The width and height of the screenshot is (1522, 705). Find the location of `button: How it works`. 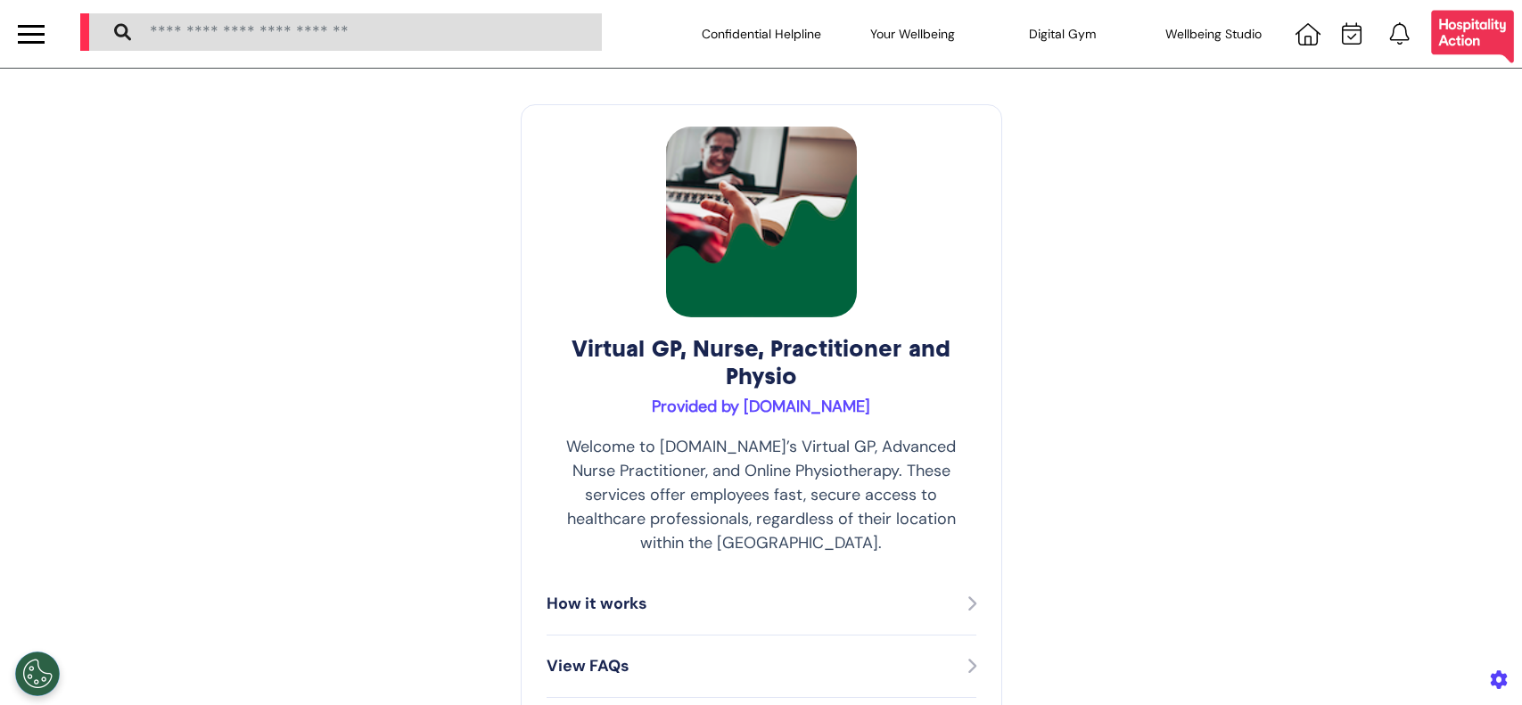

button: How it works is located at coordinates (762, 604).